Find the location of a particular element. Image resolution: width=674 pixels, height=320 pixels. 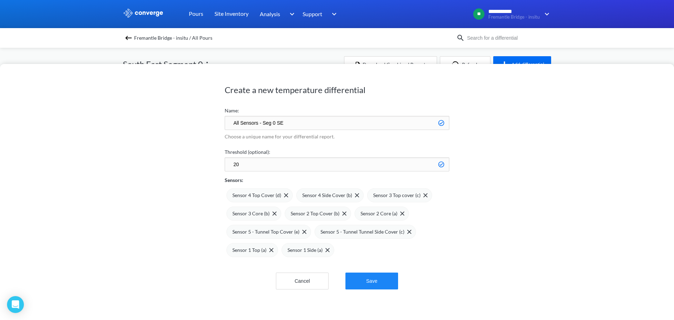

img: logo_ewhite.svg is located at coordinates (143, 13).